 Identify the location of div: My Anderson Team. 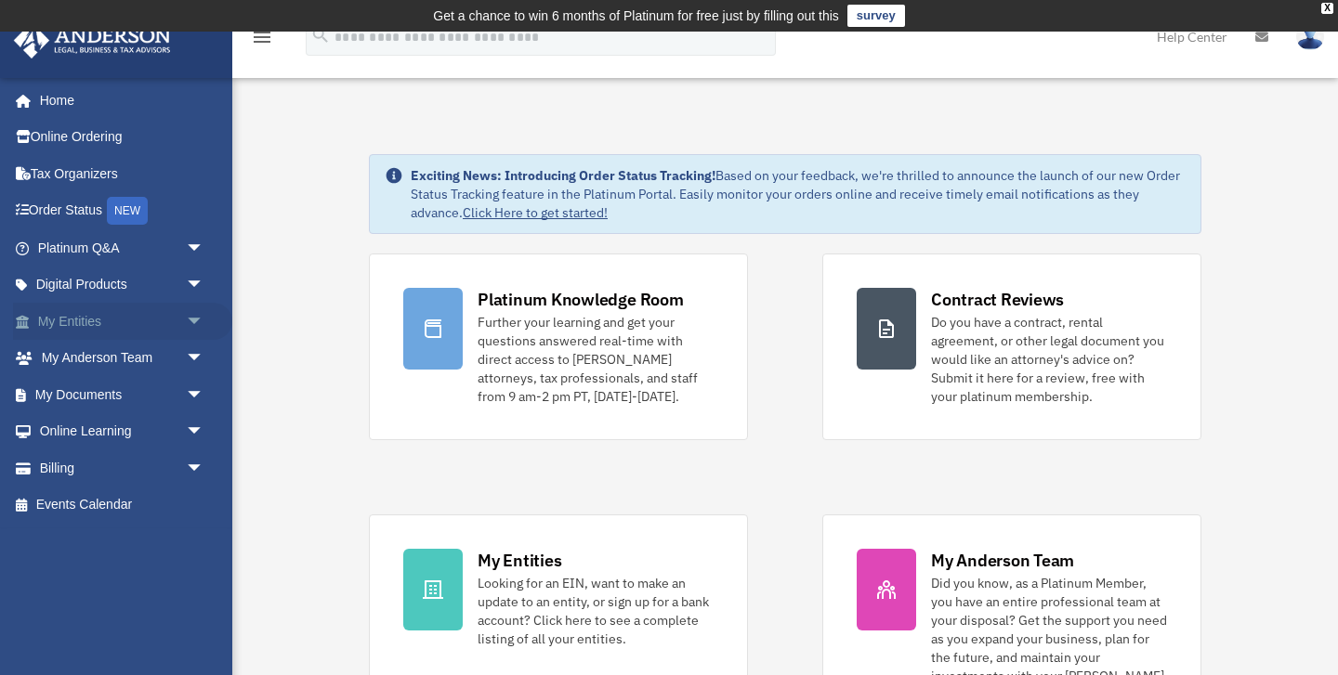
(1002, 560).